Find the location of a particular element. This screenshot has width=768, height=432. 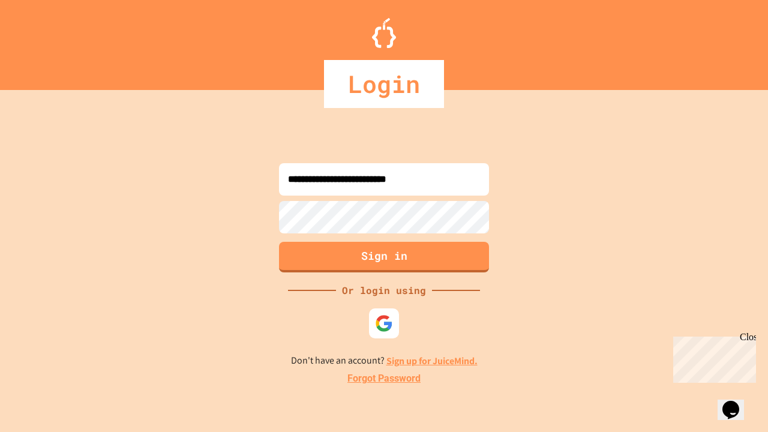

a: Forgot Password is located at coordinates (384, 378).